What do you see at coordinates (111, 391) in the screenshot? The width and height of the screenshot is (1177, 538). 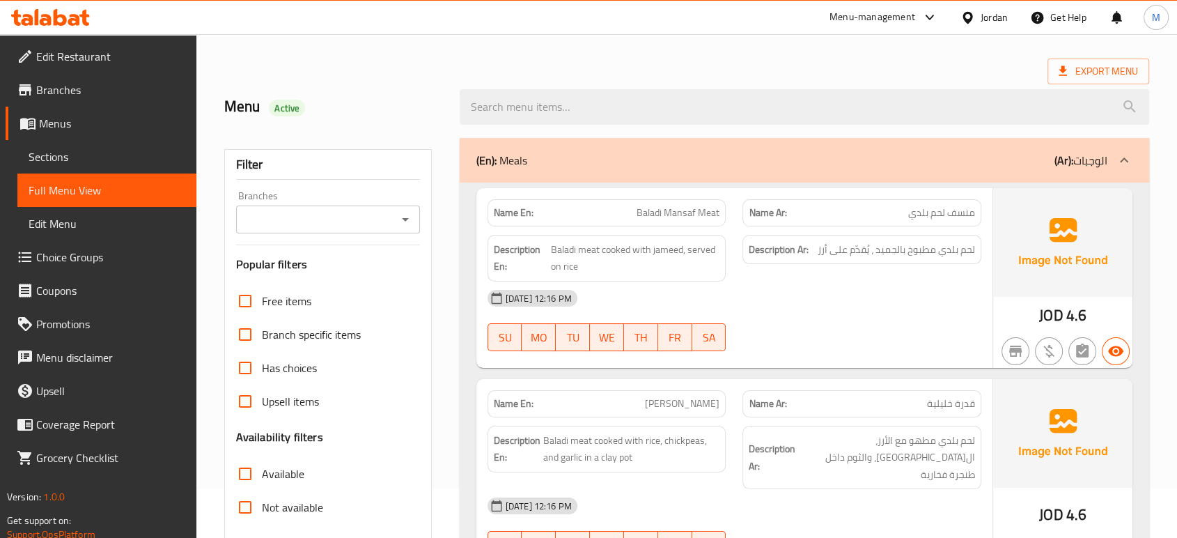 I see `span: Upsell` at bounding box center [111, 391].